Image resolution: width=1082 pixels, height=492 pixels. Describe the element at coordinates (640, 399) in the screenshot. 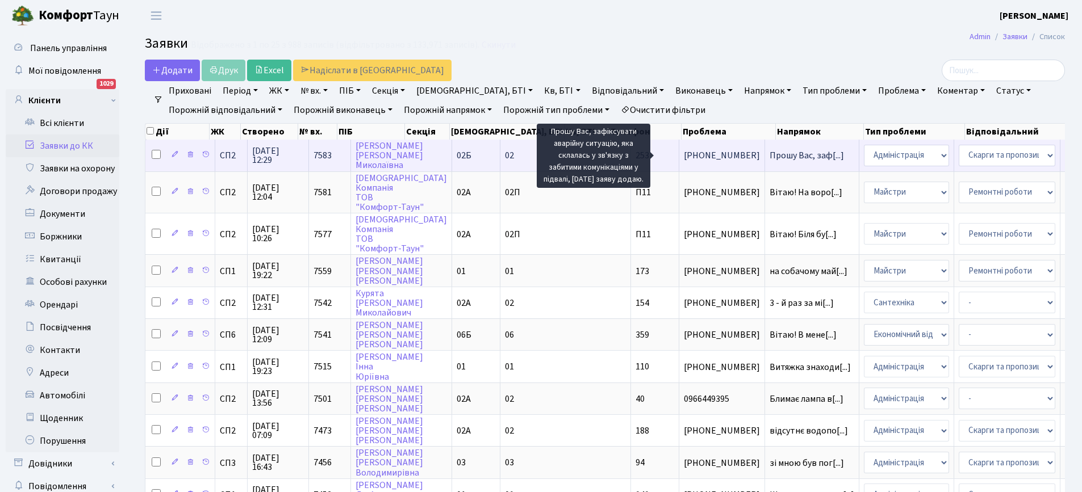

I see `span: 40` at that location.